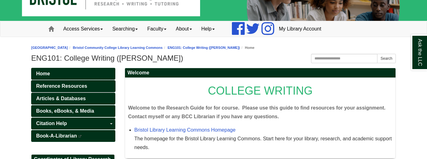 This screenshot has width=427, height=159. What do you see at coordinates (300, 29) in the screenshot?
I see `a: My Library Account` at bounding box center [300, 29].